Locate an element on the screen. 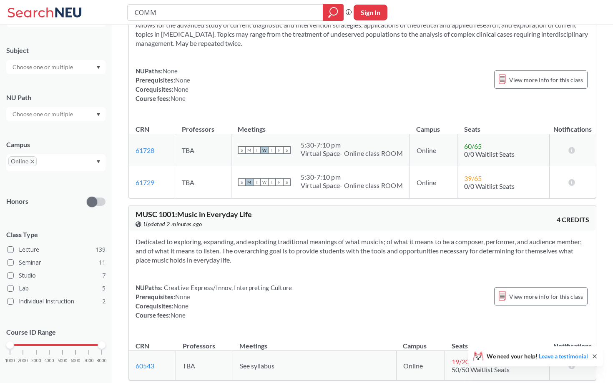 Image resolution: width=613 pixels, height=383 pixels. a: 61728 is located at coordinates (145, 150).